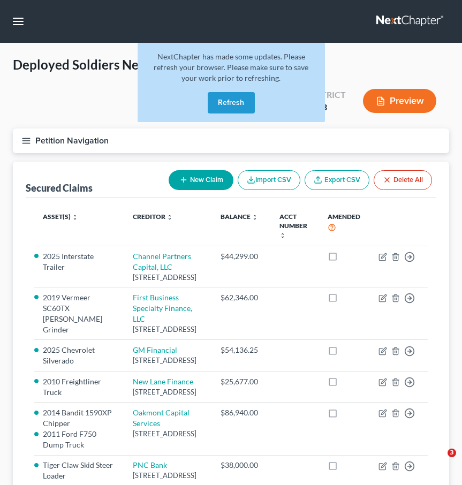 Image resolution: width=462 pixels, height=485 pixels. Describe the element at coordinates (150, 465) in the screenshot. I see `a: PNC Bank` at that location.